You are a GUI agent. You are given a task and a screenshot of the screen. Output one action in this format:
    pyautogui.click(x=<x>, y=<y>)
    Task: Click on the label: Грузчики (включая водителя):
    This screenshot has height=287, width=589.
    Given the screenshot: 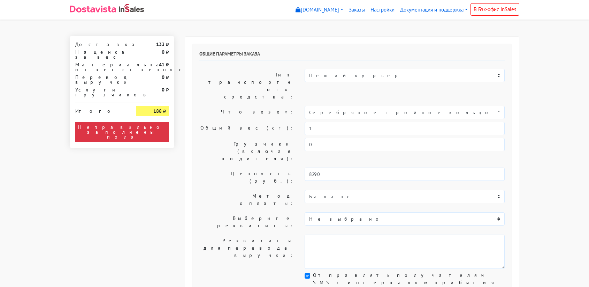 What is the action you would take?
    pyautogui.click(x=247, y=151)
    